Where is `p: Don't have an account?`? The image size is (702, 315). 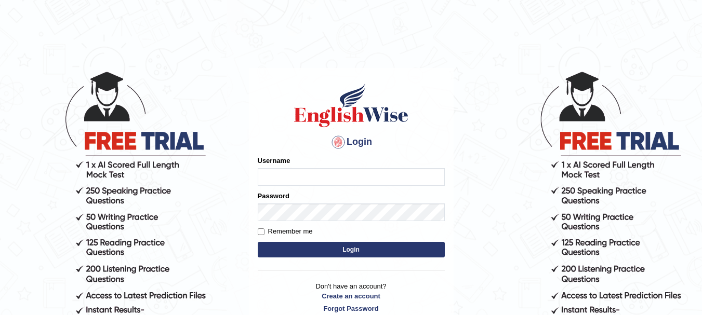 p: Don't have an account? is located at coordinates (351, 298).